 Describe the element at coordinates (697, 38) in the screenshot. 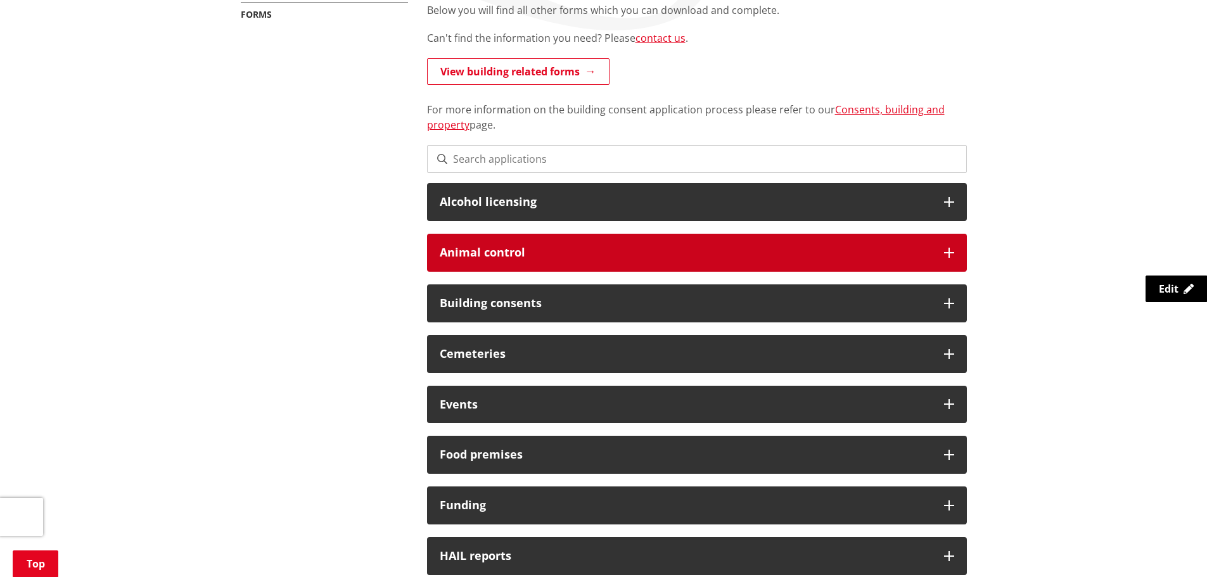

I see `p: Can't find the information you need? Please .` at that location.